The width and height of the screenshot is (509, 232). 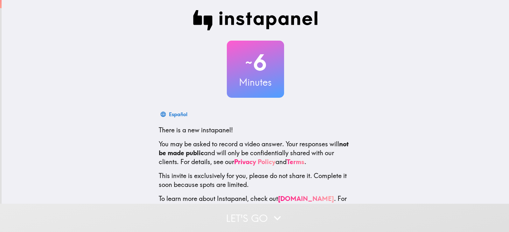 What do you see at coordinates (196, 130) in the screenshot?
I see `span: There is a new instapanel!` at bounding box center [196, 130].